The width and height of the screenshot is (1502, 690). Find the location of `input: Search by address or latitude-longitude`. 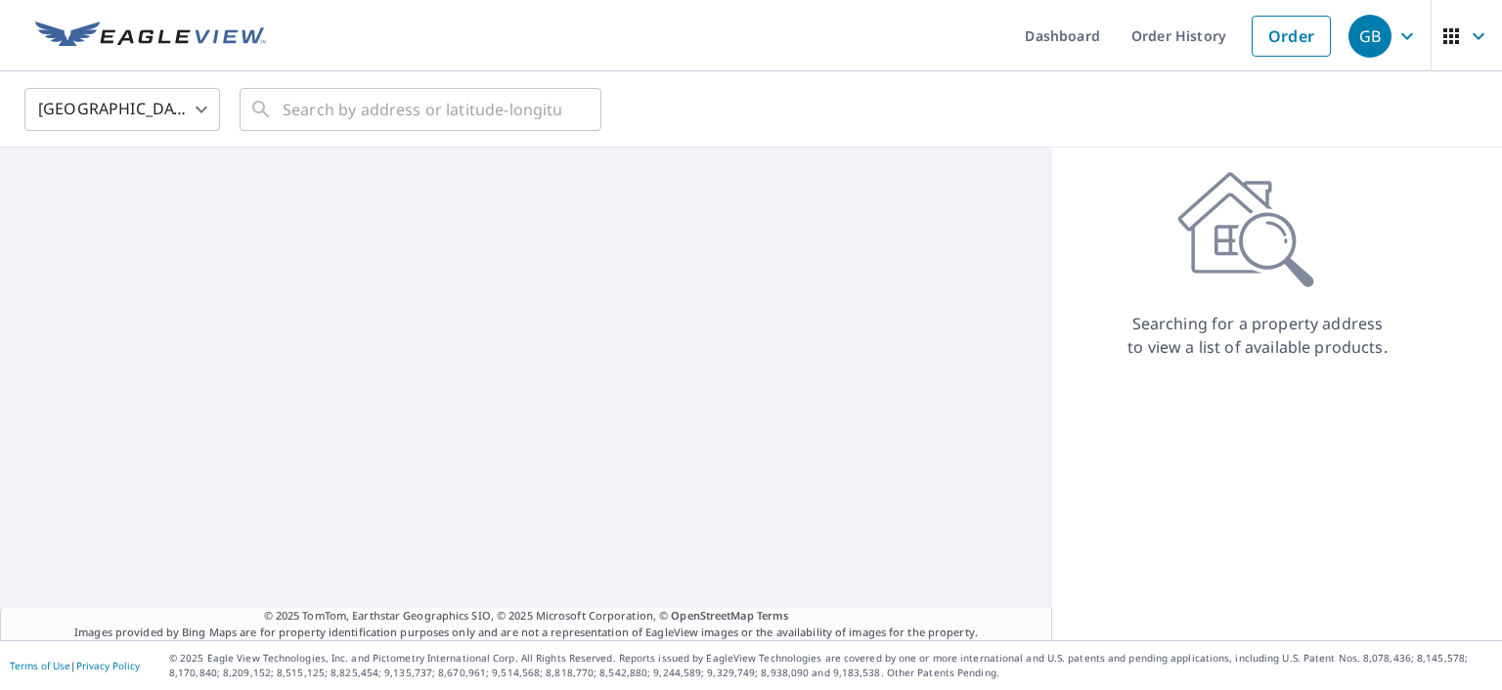

input: Search by address or latitude-longitude is located at coordinates (421, 110).